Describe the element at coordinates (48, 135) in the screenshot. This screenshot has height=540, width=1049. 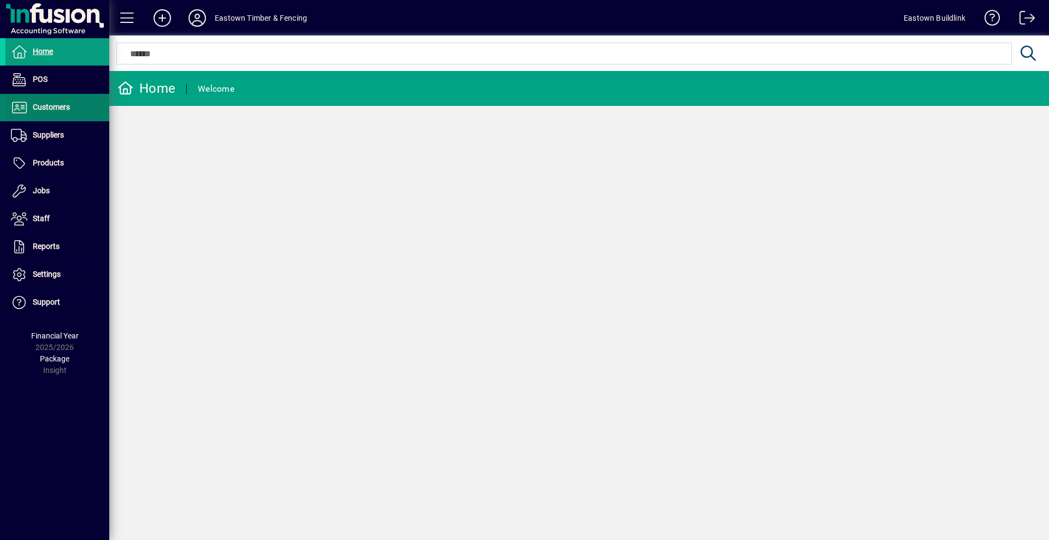
I see `span: Suppliers` at that location.